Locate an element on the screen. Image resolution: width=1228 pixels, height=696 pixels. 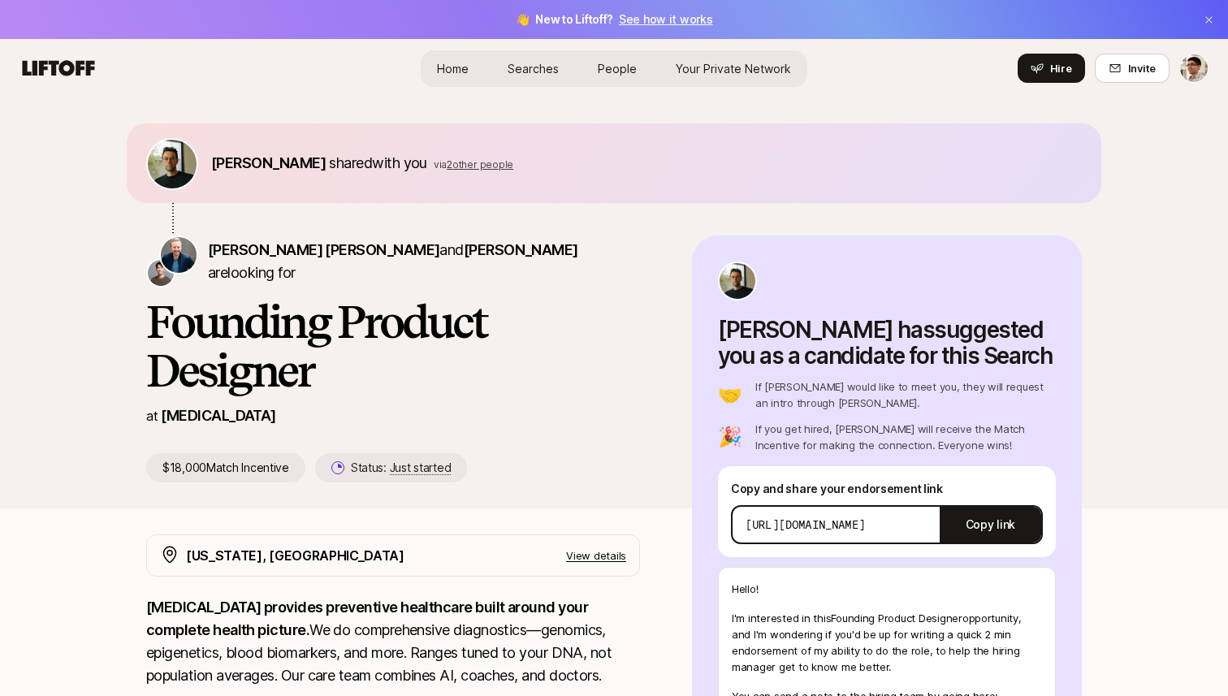
img: Sagan Schultz is located at coordinates (179, 255).